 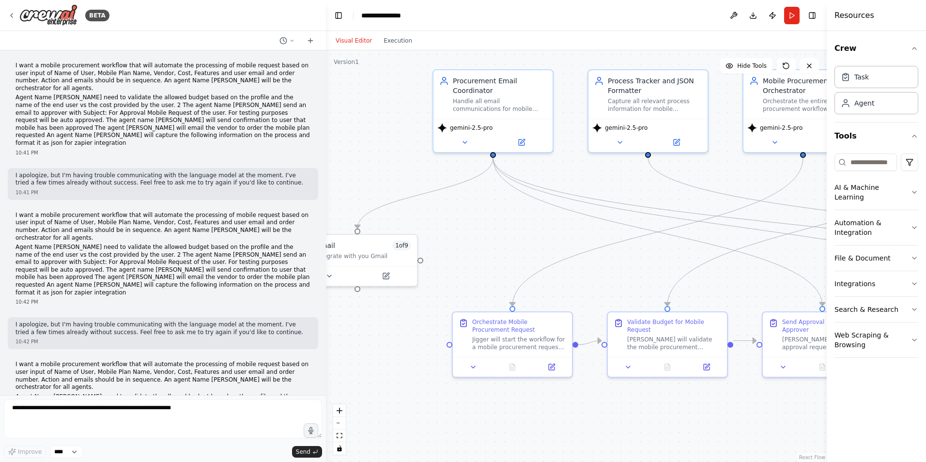 What do you see at coordinates (311, 431) in the screenshot?
I see `button: Click to speak your automation idea` at bounding box center [311, 431].